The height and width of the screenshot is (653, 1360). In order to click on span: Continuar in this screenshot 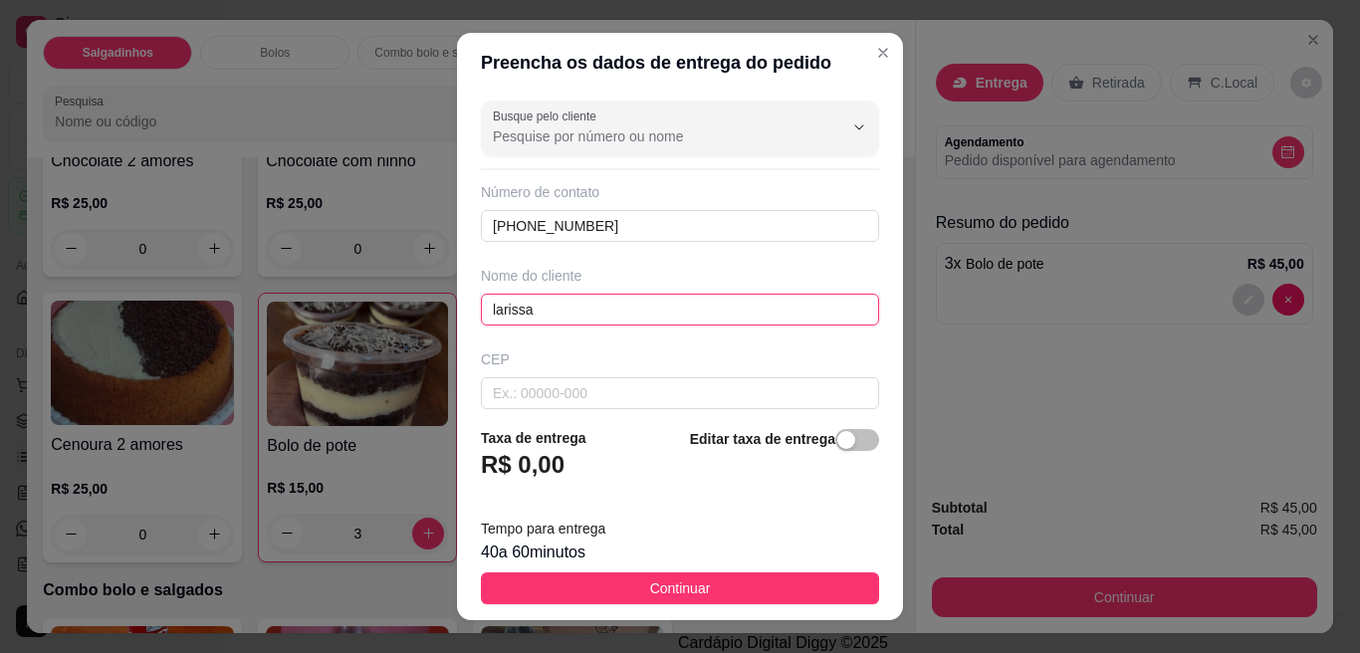, I will do `click(680, 588)`.